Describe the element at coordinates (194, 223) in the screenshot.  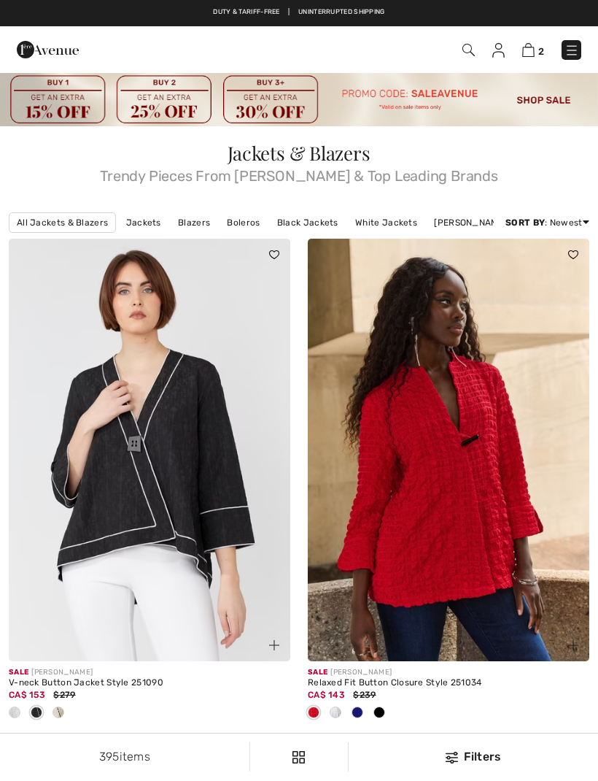
I see `a: Blazers` at that location.